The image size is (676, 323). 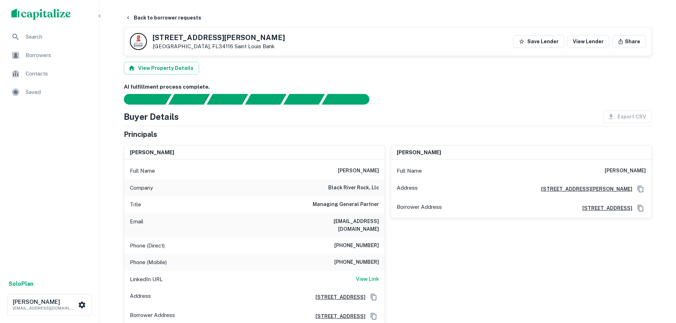 What do you see at coordinates (163, 18) in the screenshot?
I see `button: Back to borrower requests` at bounding box center [163, 18].